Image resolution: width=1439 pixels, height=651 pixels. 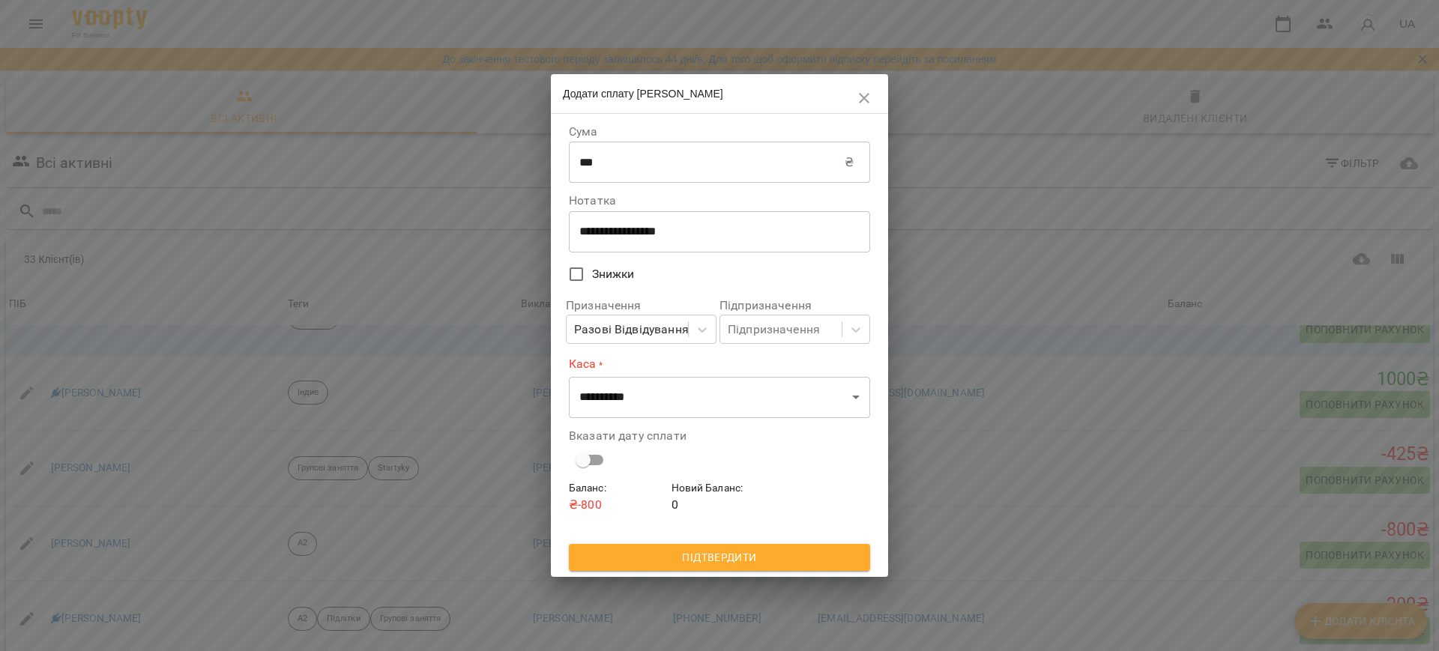 What do you see at coordinates (641, 306) in the screenshot?
I see `label: Призначення` at bounding box center [641, 306].